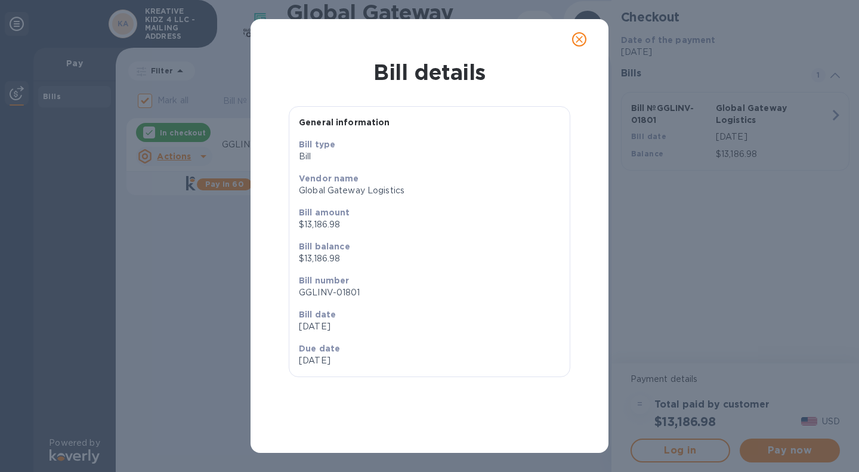  What do you see at coordinates (579, 39) in the screenshot?
I see `button: close` at bounding box center [579, 39].